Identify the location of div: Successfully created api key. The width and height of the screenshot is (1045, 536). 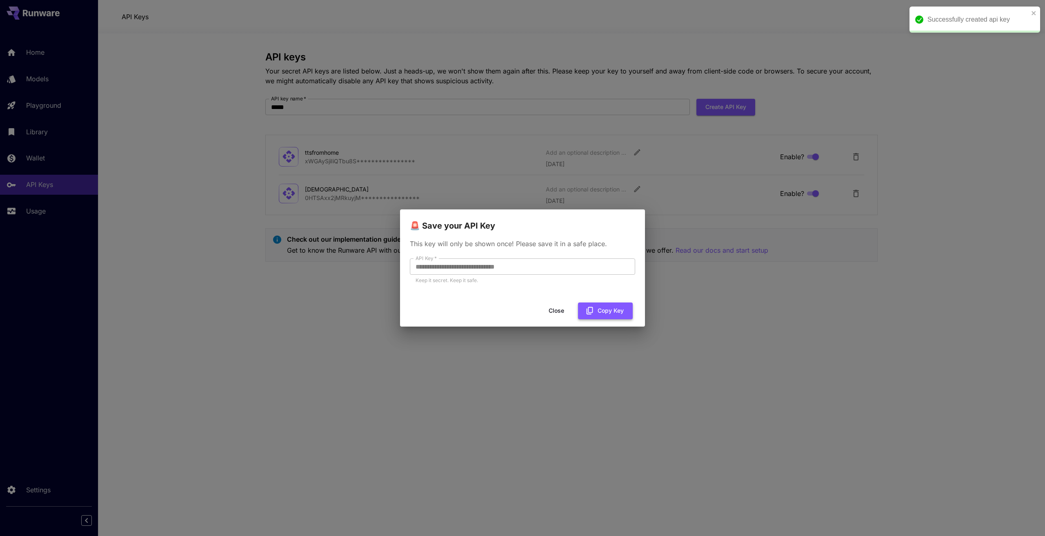
(978, 20).